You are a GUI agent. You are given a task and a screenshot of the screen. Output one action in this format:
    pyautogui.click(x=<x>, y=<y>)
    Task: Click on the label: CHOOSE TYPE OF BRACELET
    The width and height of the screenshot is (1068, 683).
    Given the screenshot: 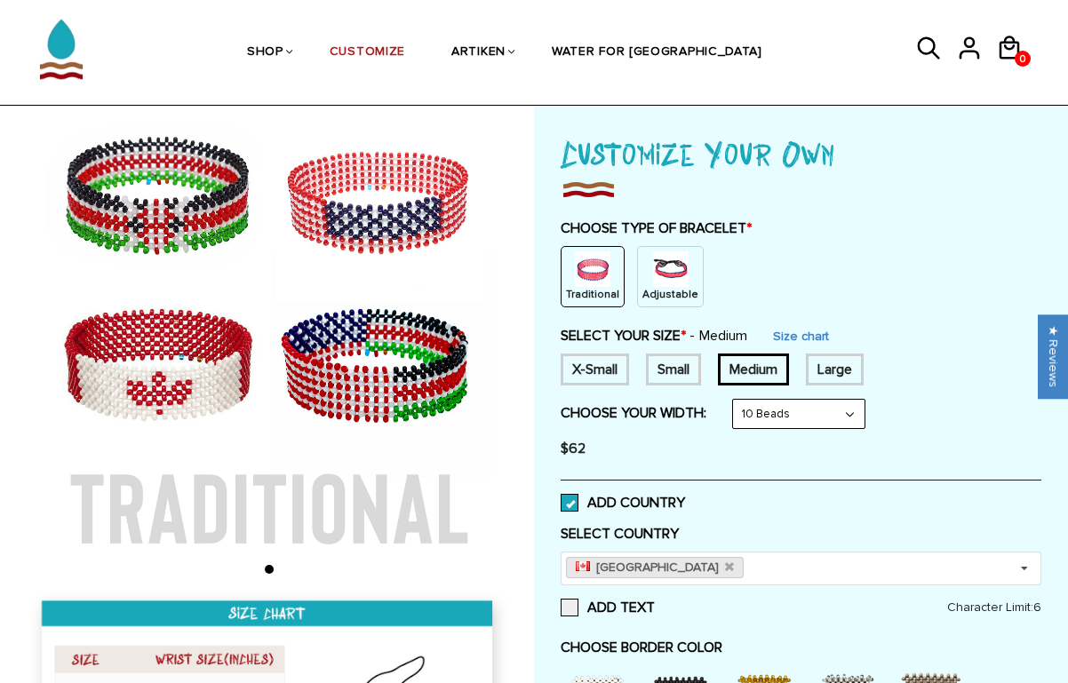 What is the action you would take?
    pyautogui.click(x=800, y=228)
    